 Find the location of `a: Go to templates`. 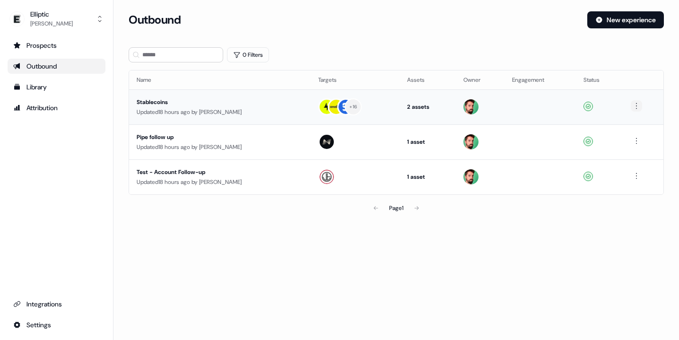

a: Go to templates is located at coordinates (56, 87).